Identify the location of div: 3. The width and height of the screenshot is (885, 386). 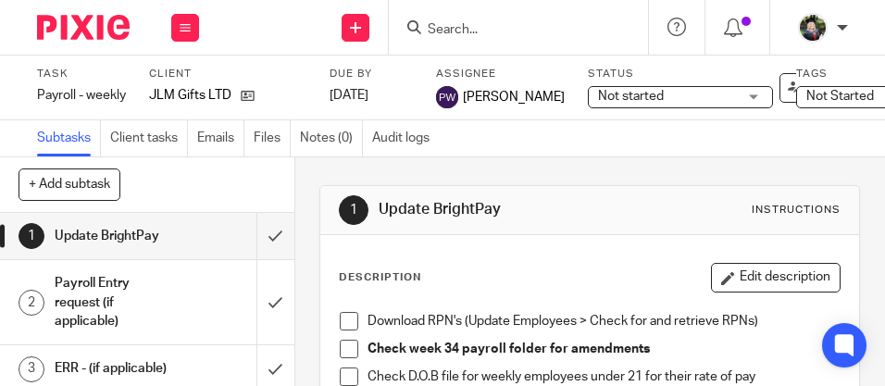
(31, 370).